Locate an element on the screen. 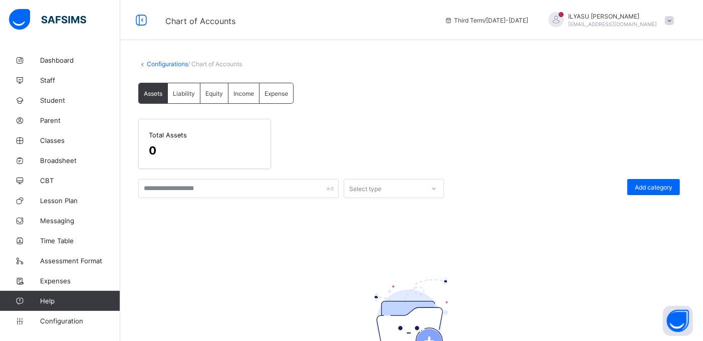 This screenshot has height=341, width=703. span: Add category is located at coordinates (654, 187).